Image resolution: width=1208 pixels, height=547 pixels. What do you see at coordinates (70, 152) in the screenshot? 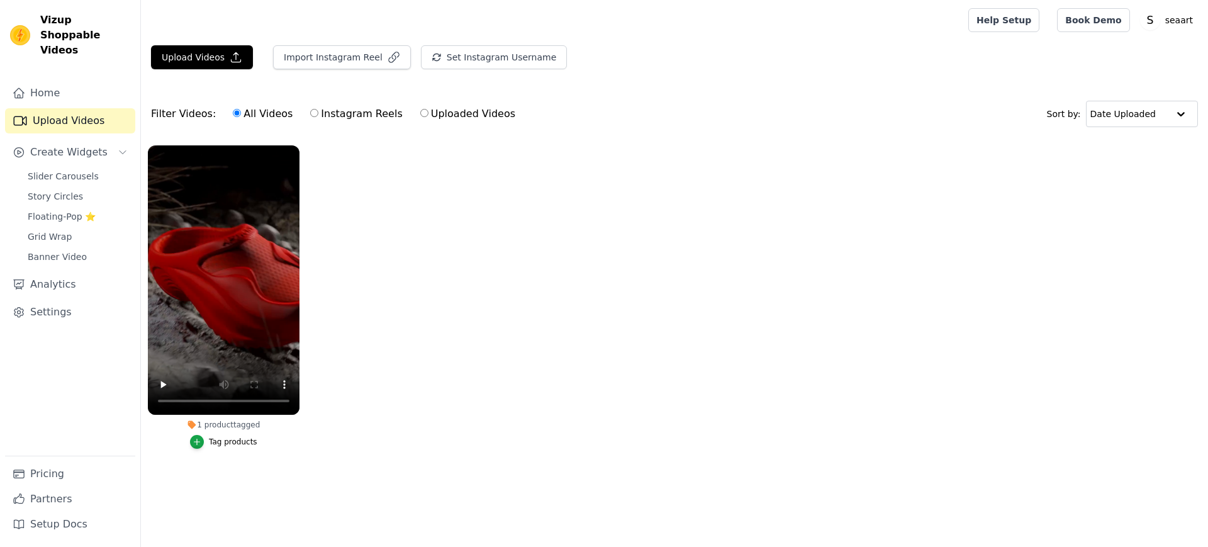
I see `button: Create Widgets` at bounding box center [70, 152].